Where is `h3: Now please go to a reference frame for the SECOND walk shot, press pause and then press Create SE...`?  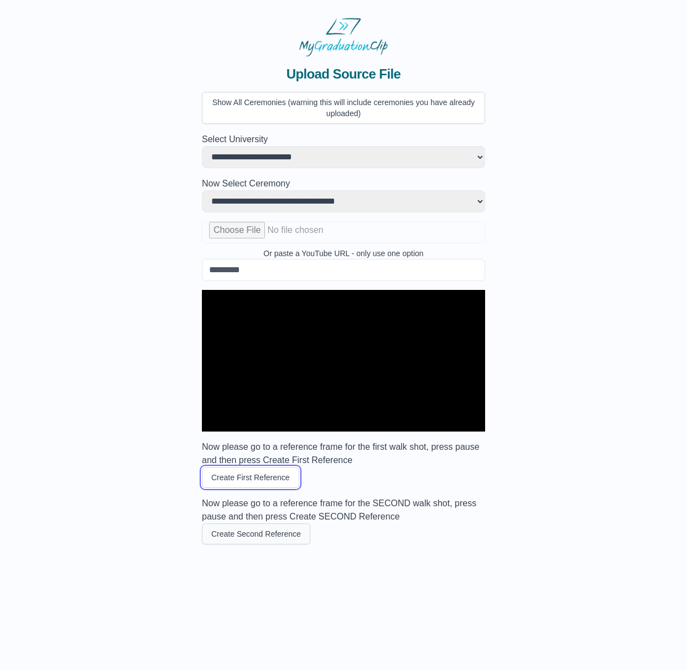
h3: Now please go to a reference frame for the SECOND walk shot, press pause and then press Create SE... is located at coordinates (344, 510).